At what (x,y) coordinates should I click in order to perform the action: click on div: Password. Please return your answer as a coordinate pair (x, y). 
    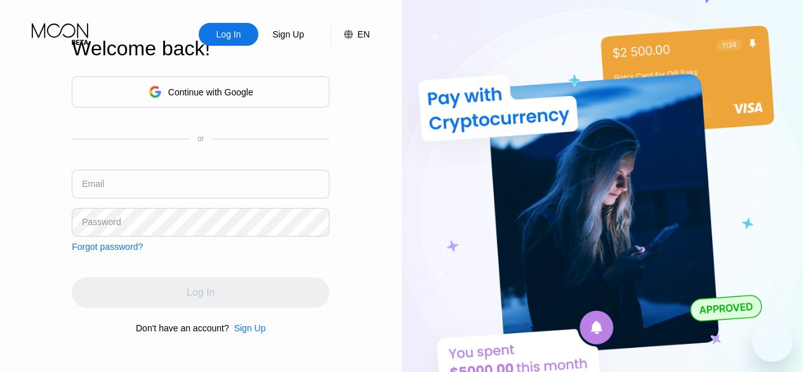
    Looking at the image, I should click on (101, 222).